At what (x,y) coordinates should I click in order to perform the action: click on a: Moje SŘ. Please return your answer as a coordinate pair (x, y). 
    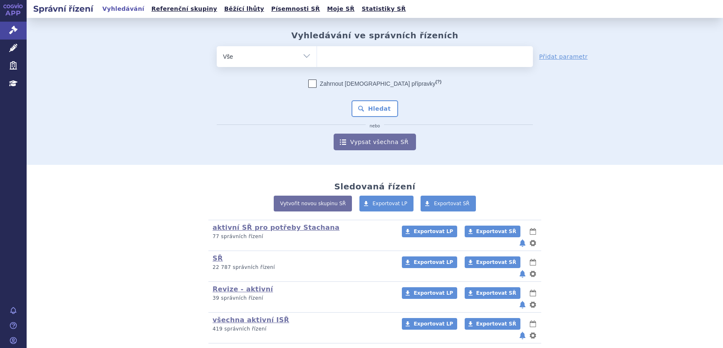
    Looking at the image, I should click on (341, 9).